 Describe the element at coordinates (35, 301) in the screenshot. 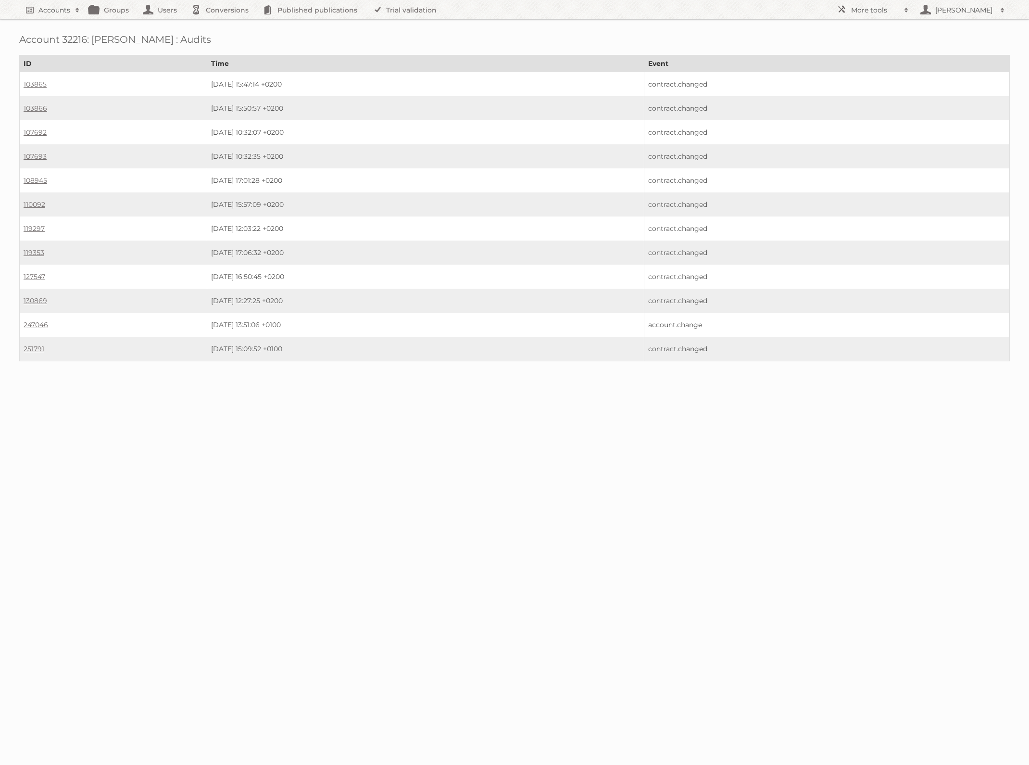

I see `a: 130869` at that location.